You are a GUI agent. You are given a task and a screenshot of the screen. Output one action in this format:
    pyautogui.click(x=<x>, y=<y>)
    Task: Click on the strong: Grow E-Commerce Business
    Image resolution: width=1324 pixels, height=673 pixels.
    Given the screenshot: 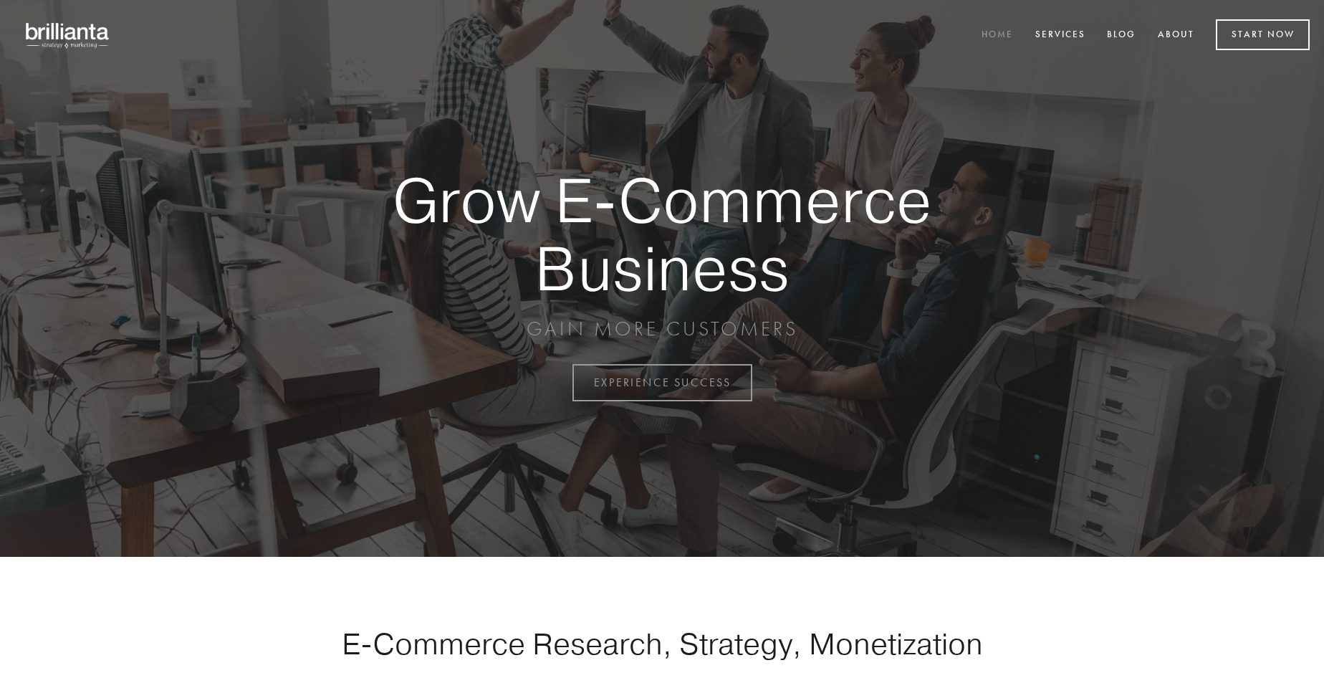 What is the action you would take?
    pyautogui.click(x=662, y=234)
    